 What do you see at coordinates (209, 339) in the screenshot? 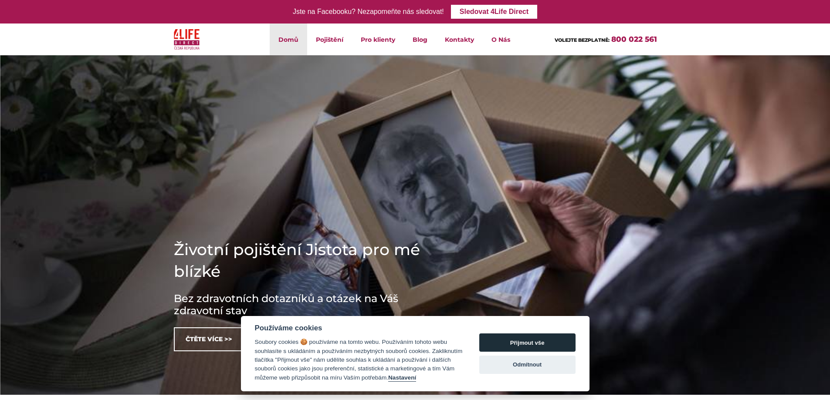
I see `a: Čtěte více >>` at bounding box center [209, 339].